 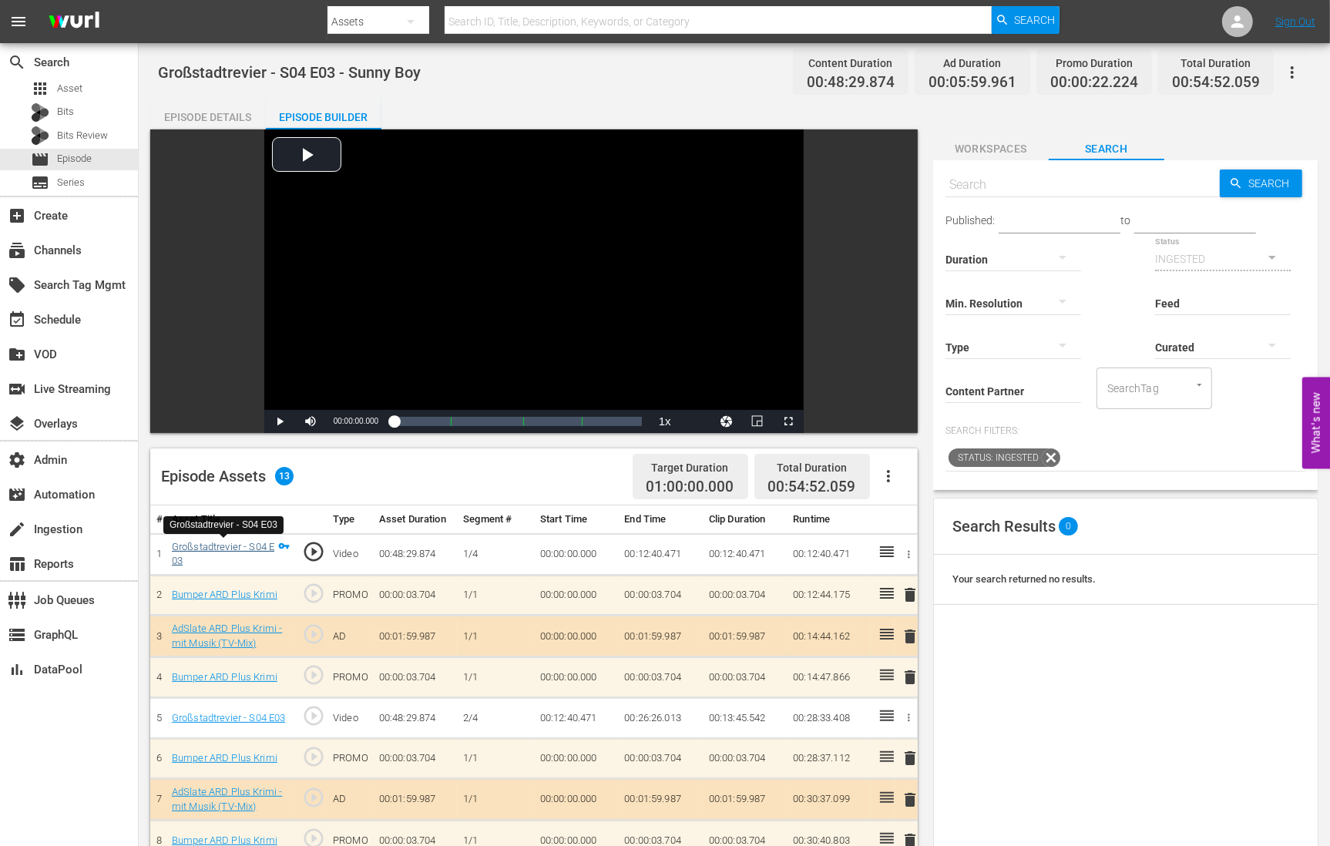 I want to click on div: Promo Duration, so click(x=1094, y=63).